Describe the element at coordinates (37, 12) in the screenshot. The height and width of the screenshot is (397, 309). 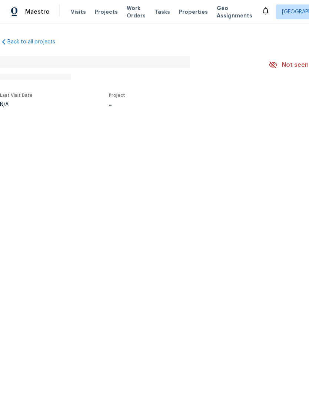
I see `span: Maestro` at that location.